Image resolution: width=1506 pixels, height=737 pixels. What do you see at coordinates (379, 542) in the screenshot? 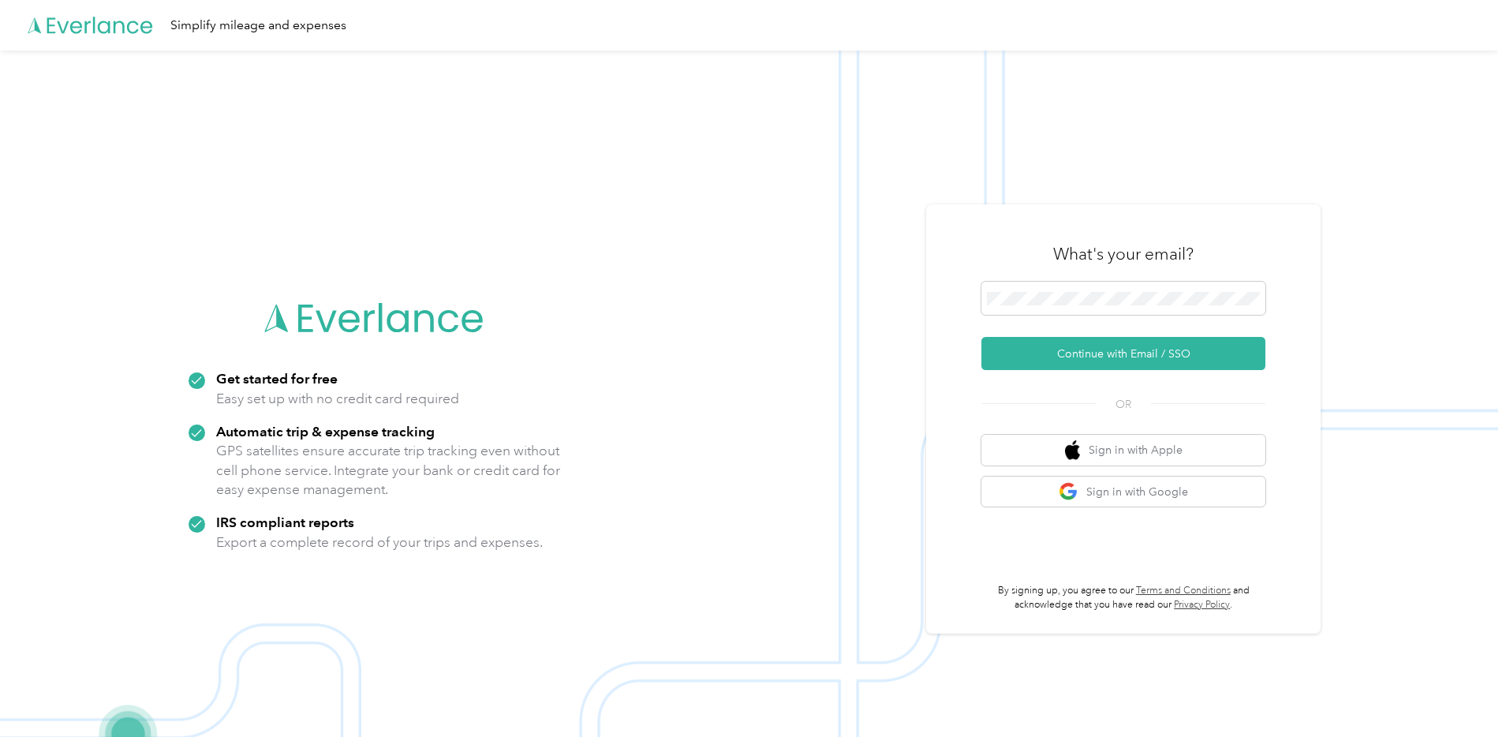
I see `p: Export a complete record of your trips and expenses.` at bounding box center [379, 542].